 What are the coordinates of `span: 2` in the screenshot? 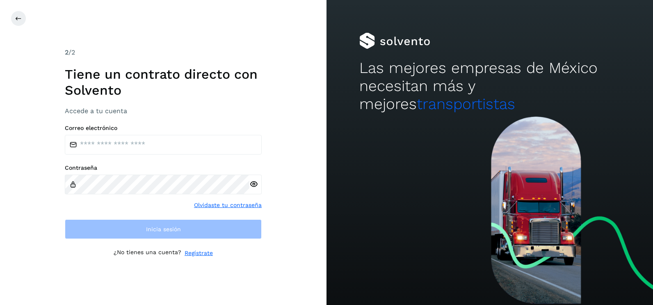 It's located at (66, 52).